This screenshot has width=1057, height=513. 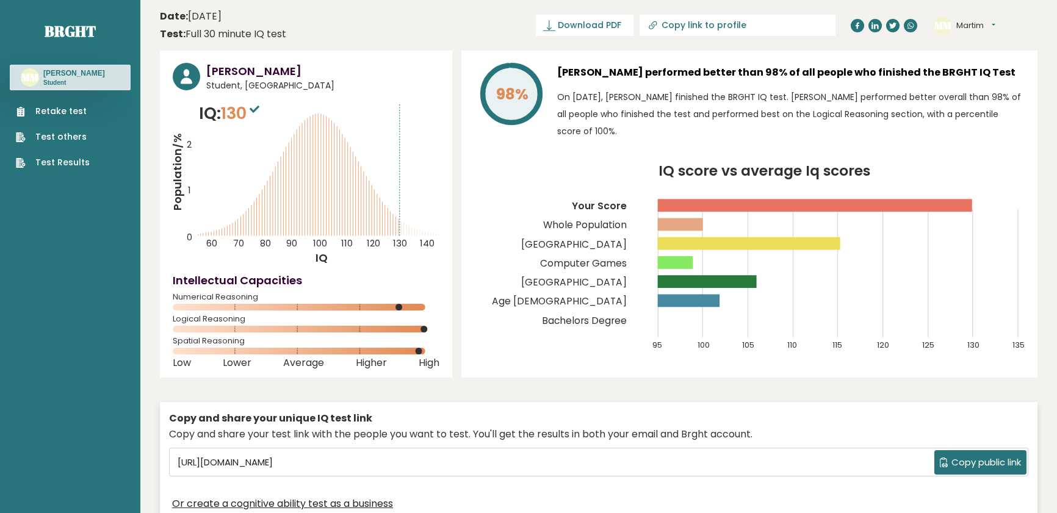 I want to click on tspan: Your Score, so click(x=600, y=206).